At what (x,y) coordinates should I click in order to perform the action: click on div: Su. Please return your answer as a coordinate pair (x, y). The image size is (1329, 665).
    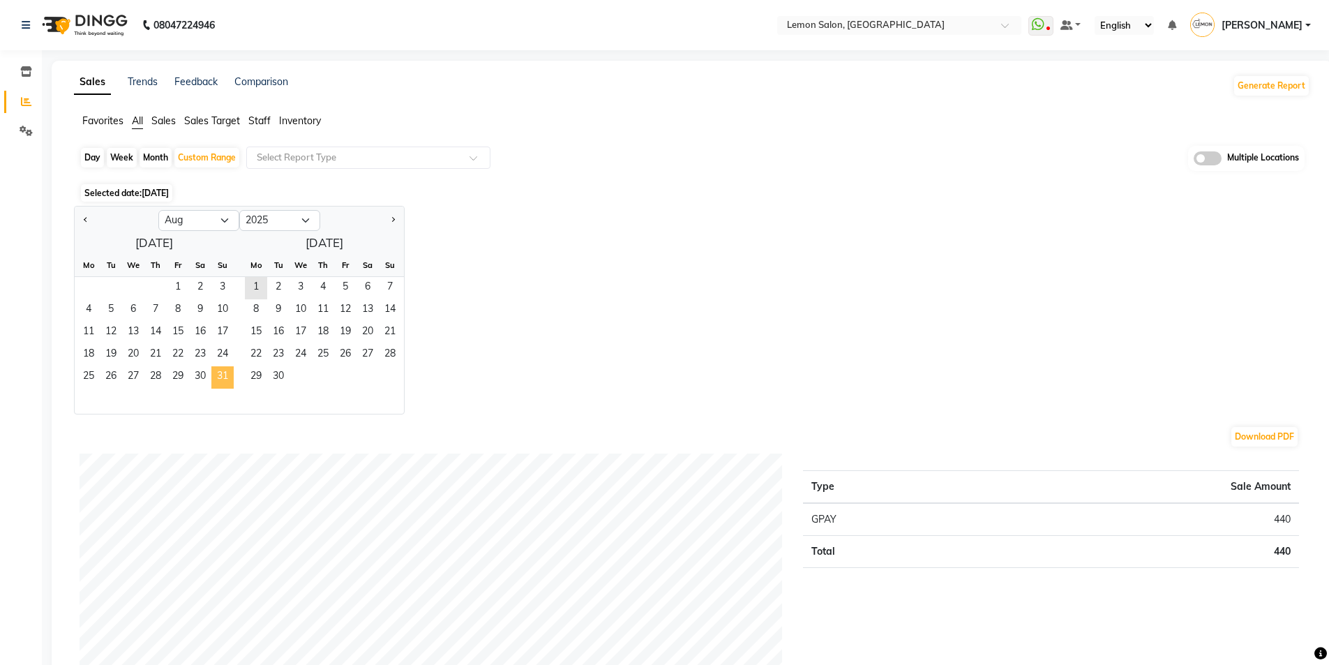
    Looking at the image, I should click on (223, 265).